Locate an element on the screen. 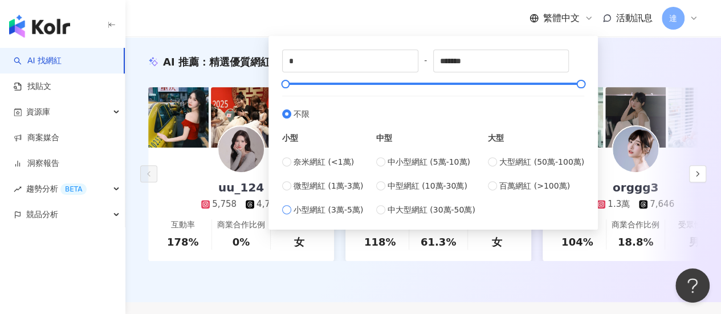 The width and height of the screenshot is (721, 314). div: 男 is located at coordinates (693, 242).